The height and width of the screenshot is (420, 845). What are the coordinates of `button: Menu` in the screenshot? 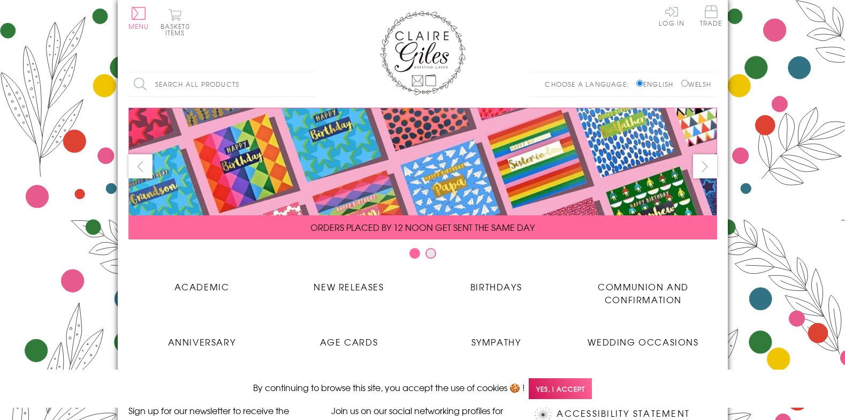 It's located at (139, 18).